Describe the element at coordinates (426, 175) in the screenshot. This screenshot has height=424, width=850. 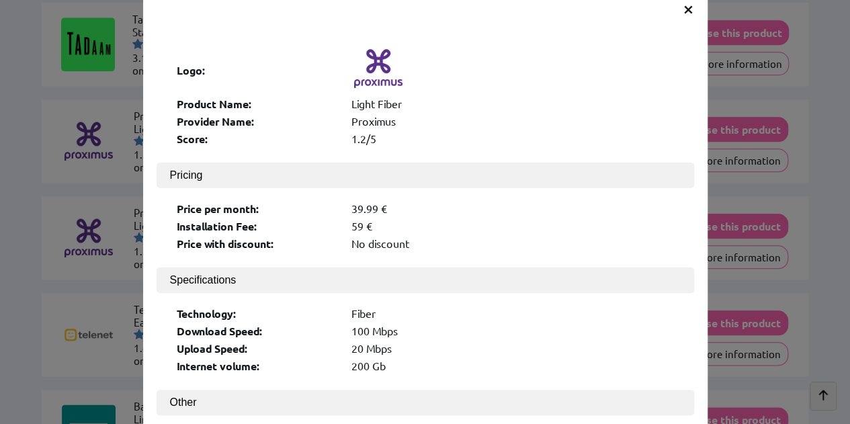
I see `button: Pricing` at that location.